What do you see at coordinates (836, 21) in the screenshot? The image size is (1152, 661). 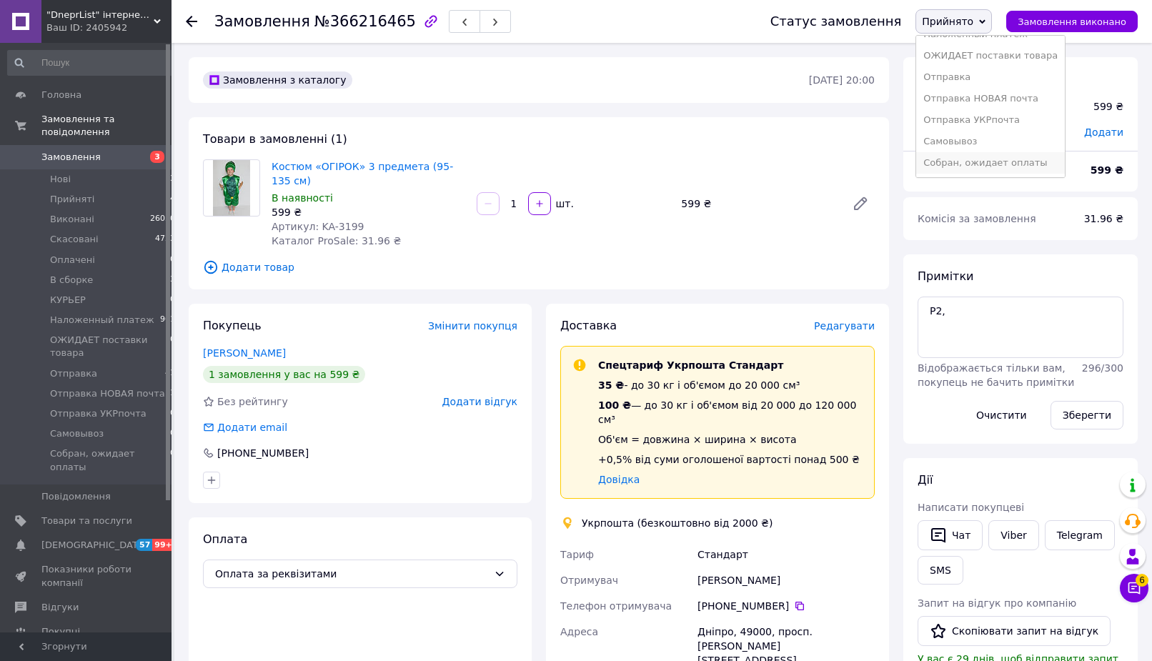 I see `div: Статус замовлення` at bounding box center [836, 21].